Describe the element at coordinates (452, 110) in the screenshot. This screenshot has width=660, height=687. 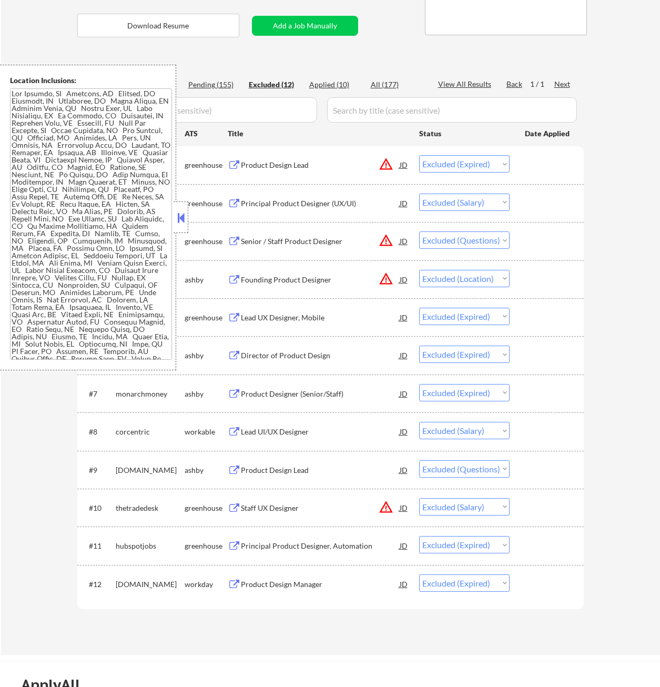
I see `input: Search by title (case sensitive)` at that location.